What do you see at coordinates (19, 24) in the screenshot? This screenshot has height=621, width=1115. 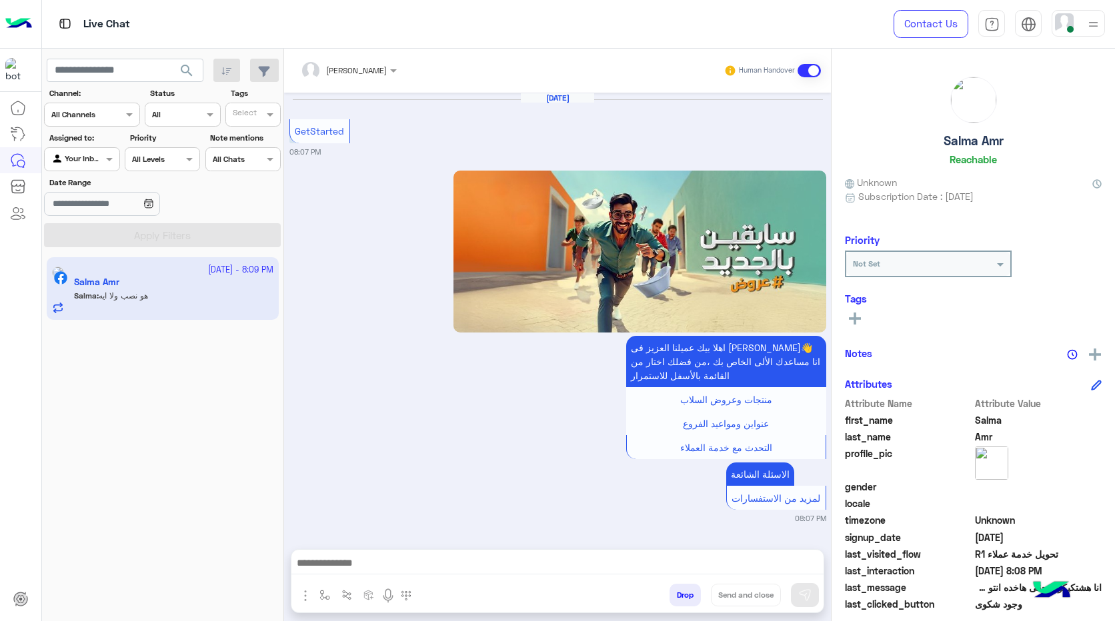 I see `img: Logo` at bounding box center [19, 24].